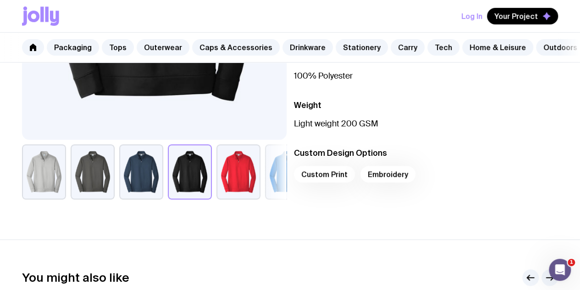 Image resolution: width=580 pixels, height=290 pixels. Describe the element at coordinates (362, 47) in the screenshot. I see `a: Stationery` at that location.